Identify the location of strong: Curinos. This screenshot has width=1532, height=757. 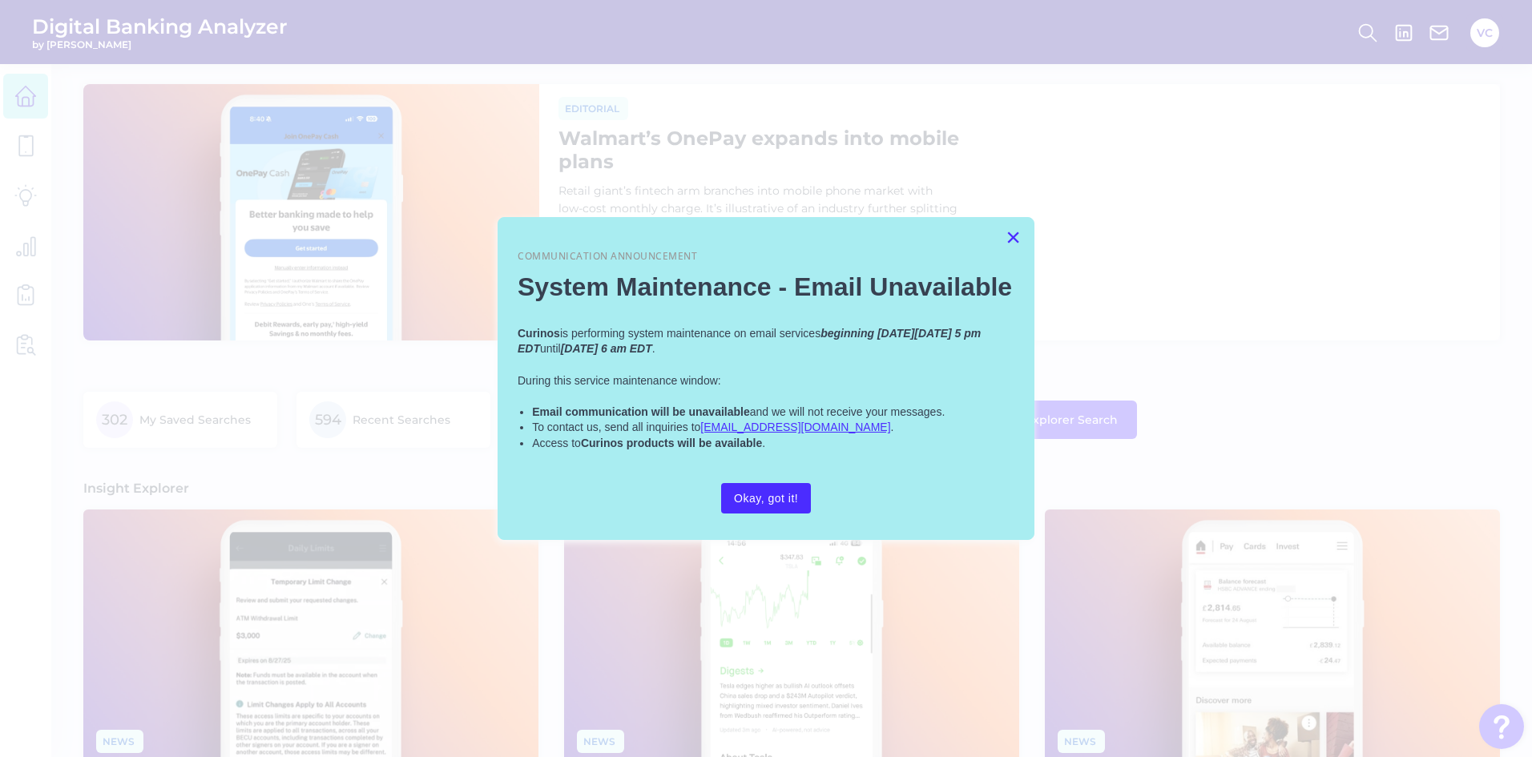
(538, 333).